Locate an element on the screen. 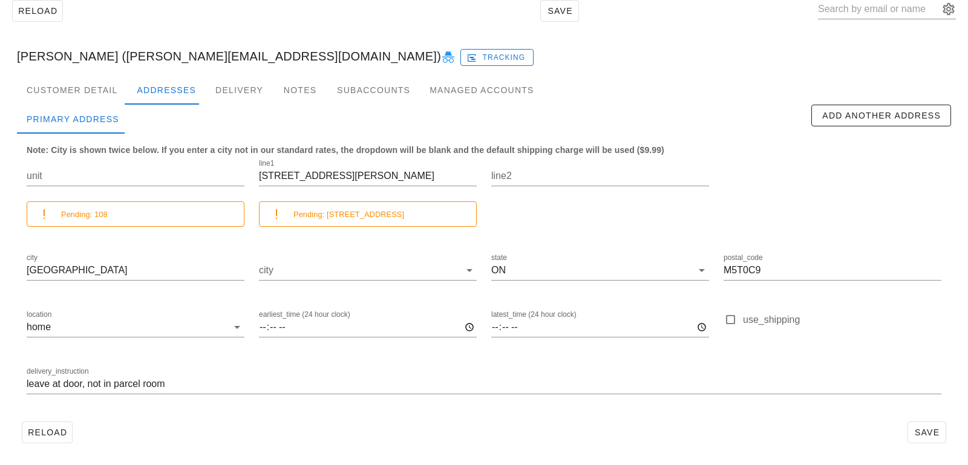  small: Pending: 108 is located at coordinates (84, 214).